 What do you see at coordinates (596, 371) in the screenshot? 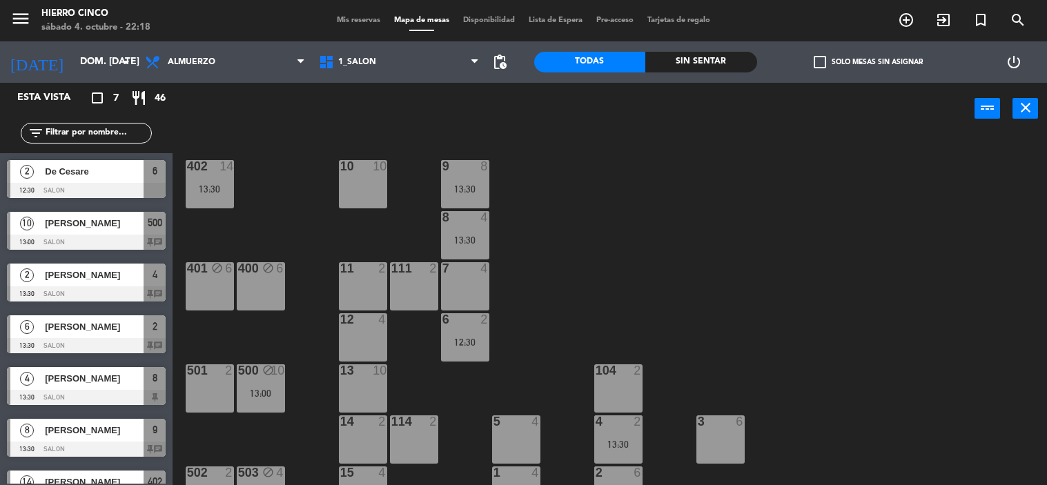
I see `div: 104` at bounding box center [596, 371].